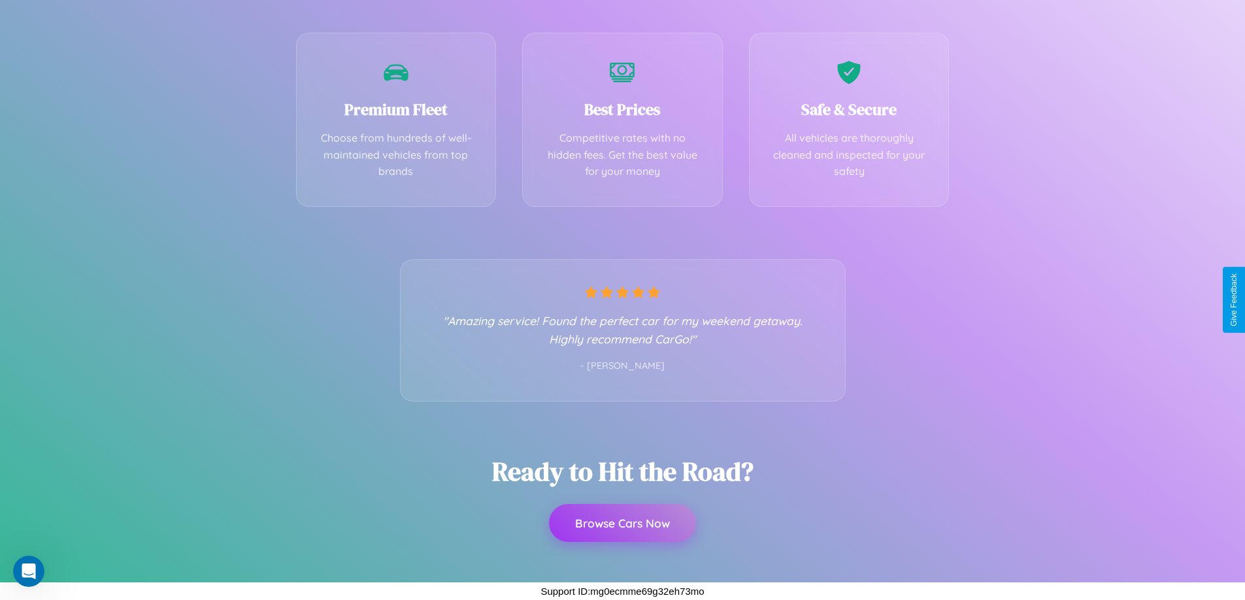 The width and height of the screenshot is (1245, 600). Describe the element at coordinates (1234, 300) in the screenshot. I see `div: Give Feedback` at that location.